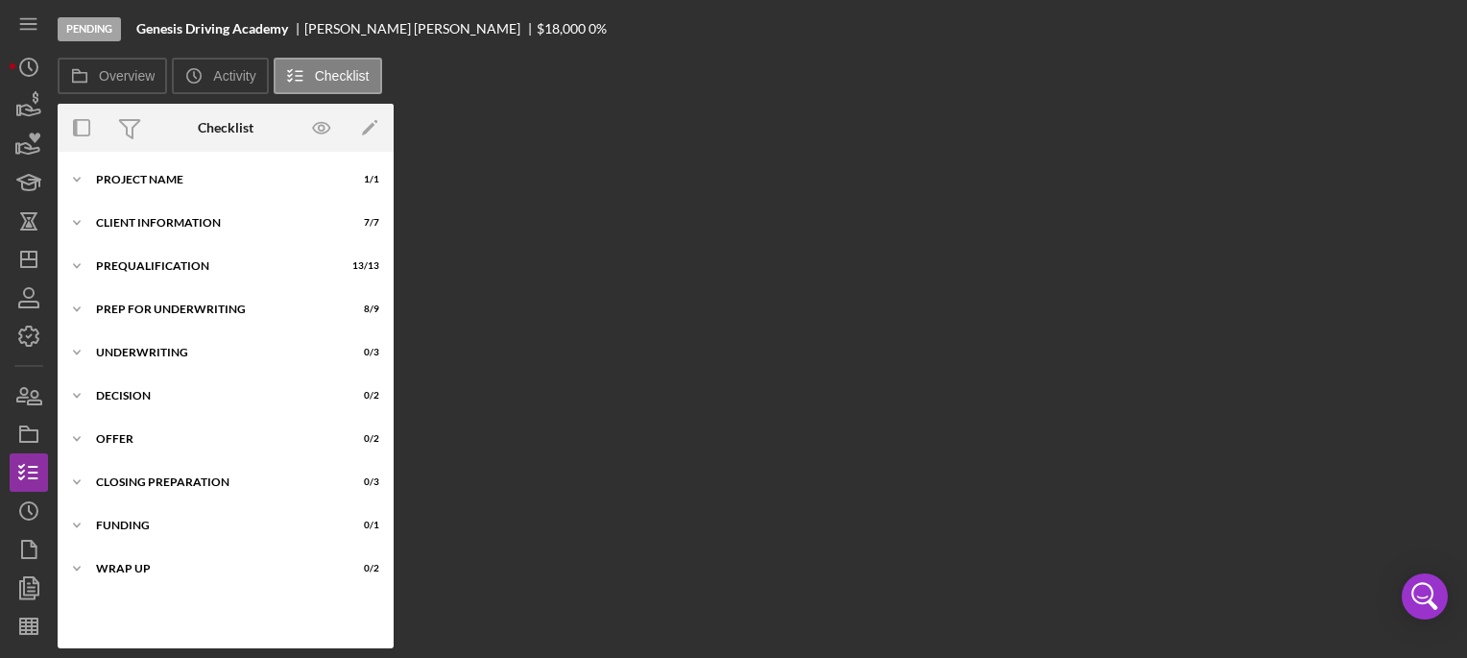 This screenshot has height=658, width=1467. What do you see at coordinates (362, 309) in the screenshot?
I see `div: 8 / 9` at bounding box center [362, 309].